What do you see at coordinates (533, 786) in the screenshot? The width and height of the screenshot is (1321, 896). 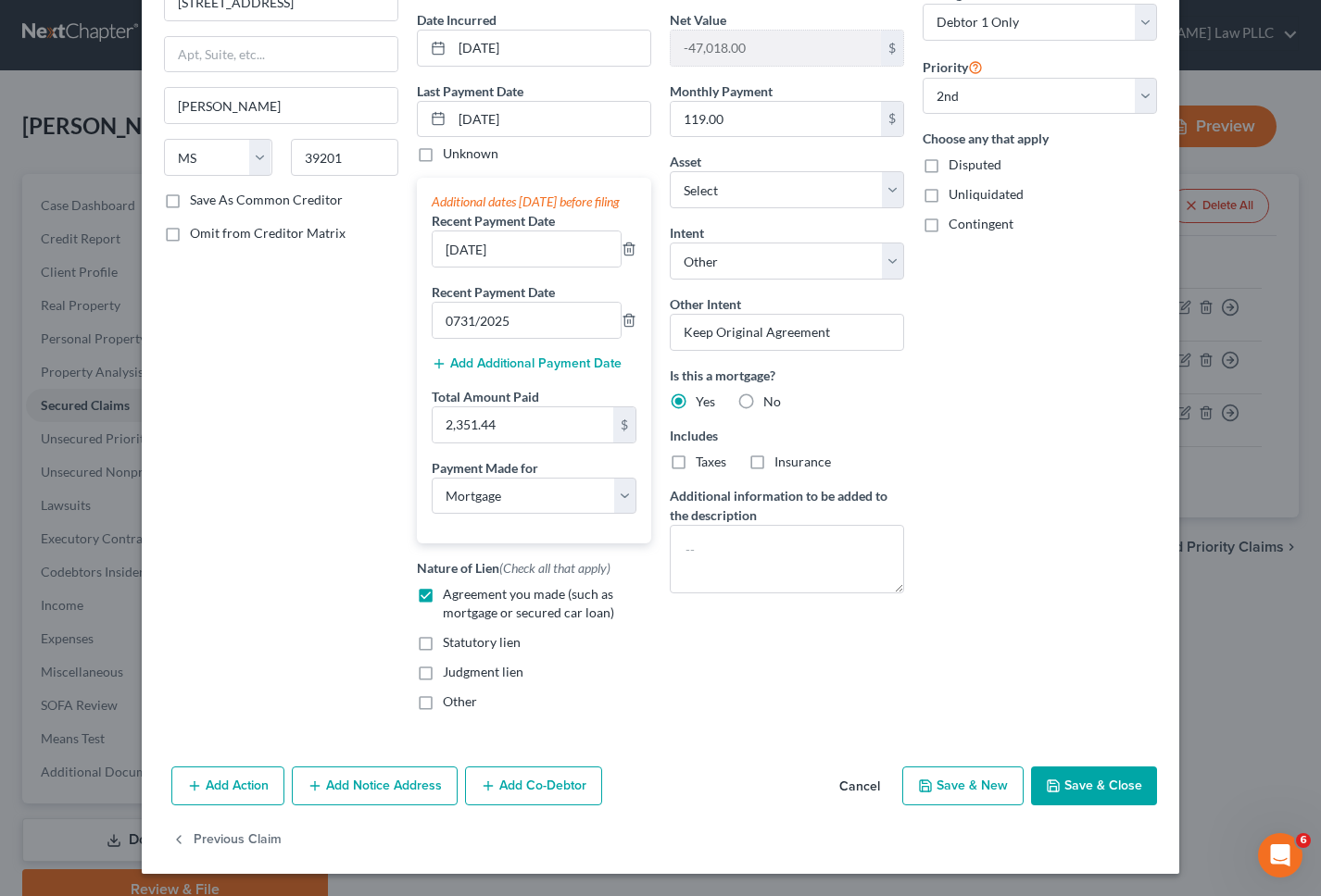 I see `button: Add Co-Debtor` at bounding box center [533, 786].